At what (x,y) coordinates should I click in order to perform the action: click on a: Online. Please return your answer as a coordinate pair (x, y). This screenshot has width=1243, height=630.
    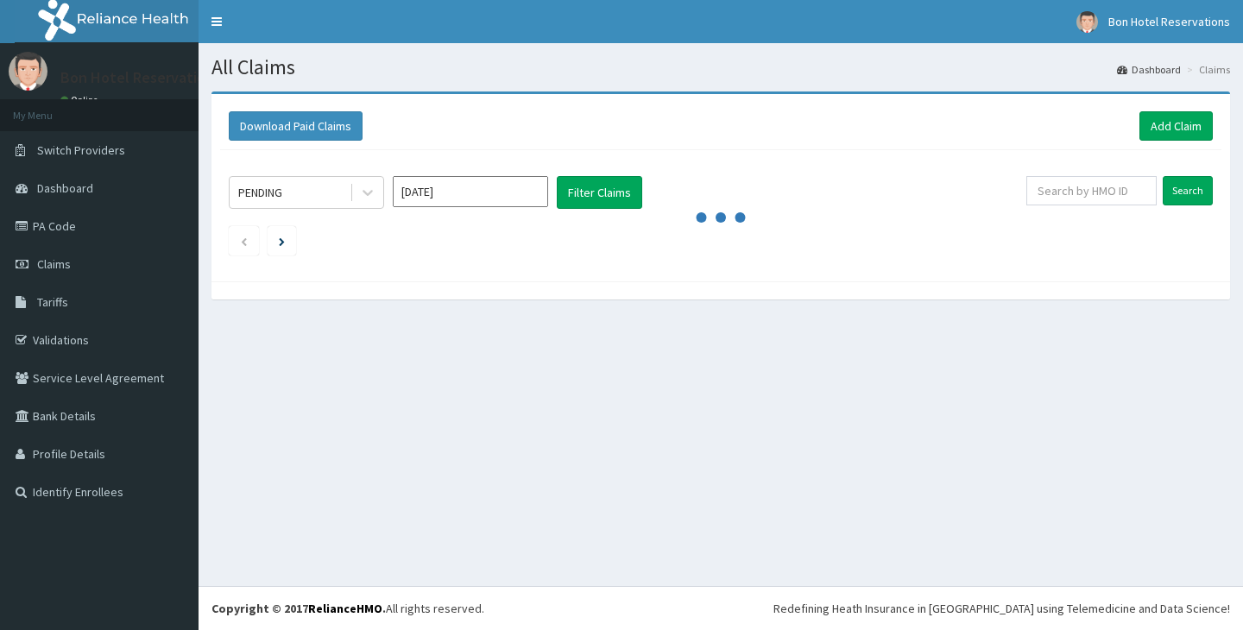
    Looking at the image, I should click on (81, 100).